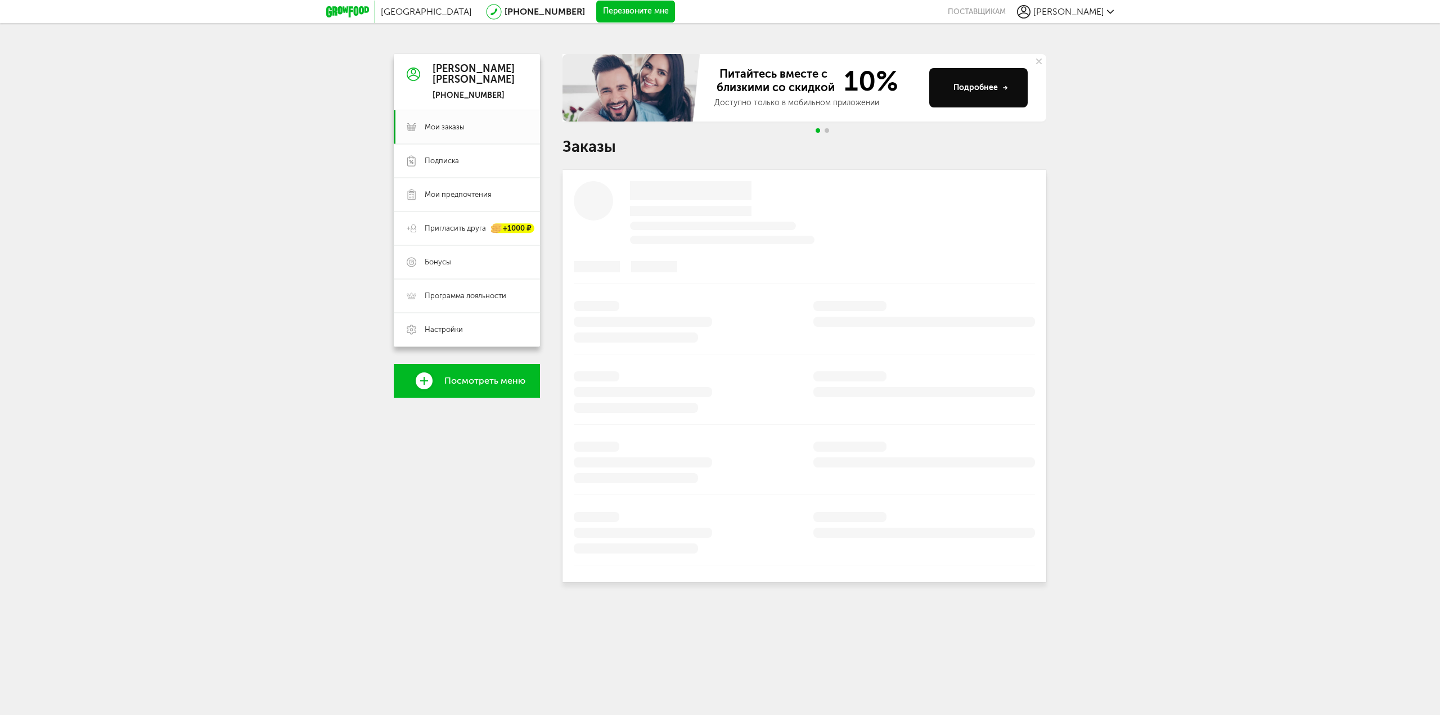 The height and width of the screenshot is (715, 1440). Describe the element at coordinates (467, 195) in the screenshot. I see `a: Мои предпочтения` at that location.